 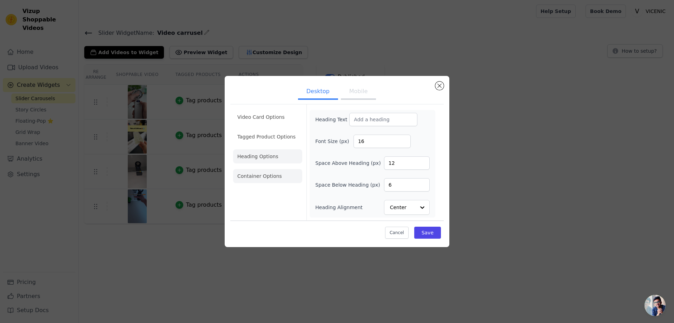 What do you see at coordinates (339, 207) in the screenshot?
I see `label: Heading Alignment` at bounding box center [339, 207].